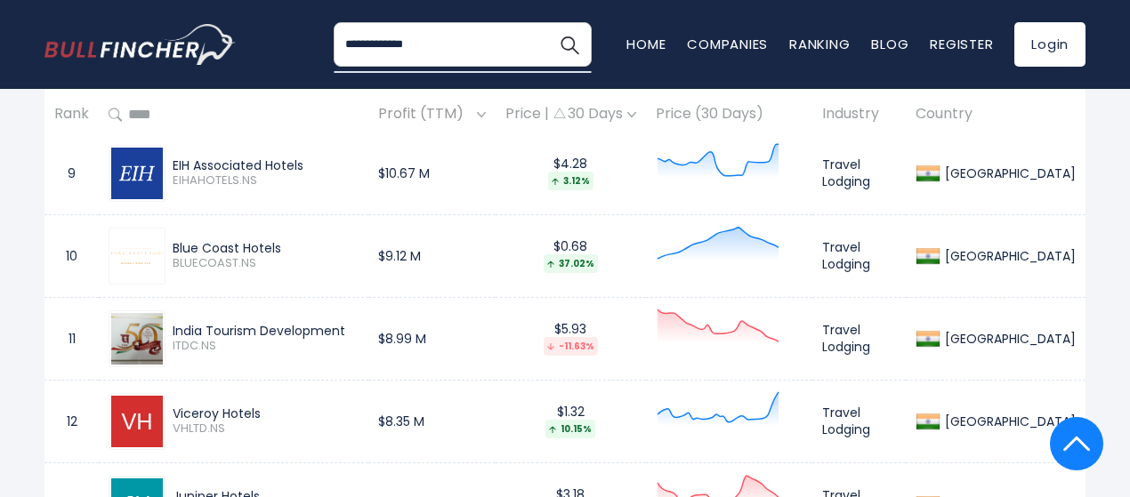  Describe the element at coordinates (71, 421) in the screenshot. I see `td: 12` at that location.